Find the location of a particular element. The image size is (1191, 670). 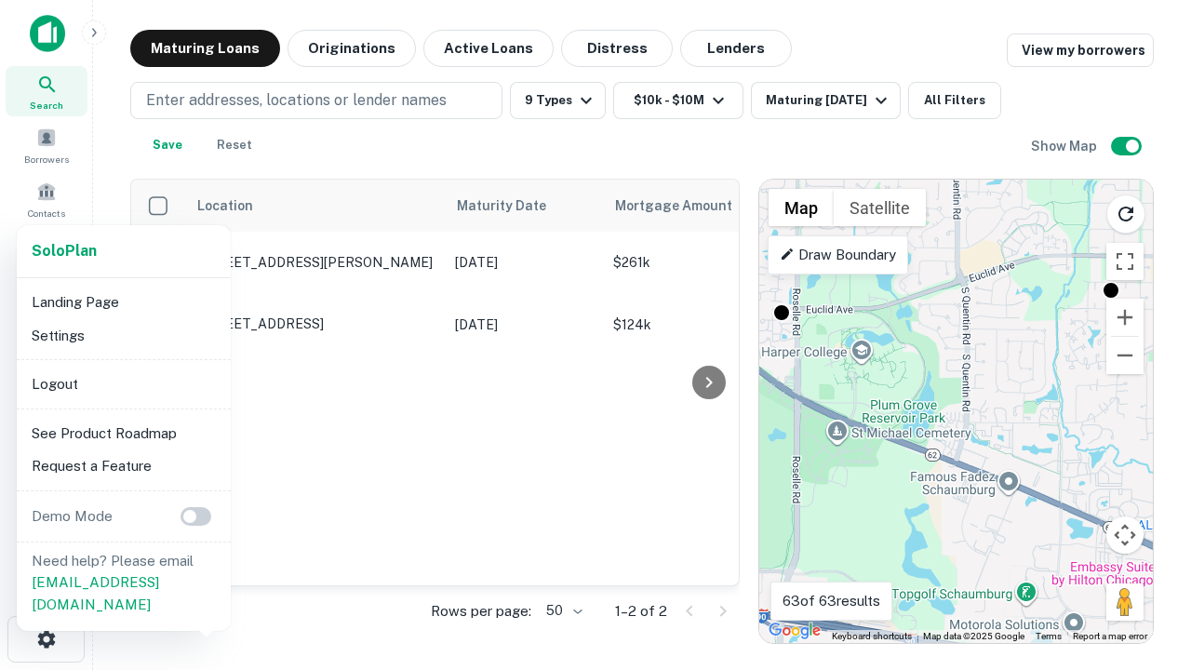

li: Settings is located at coordinates (124, 336).